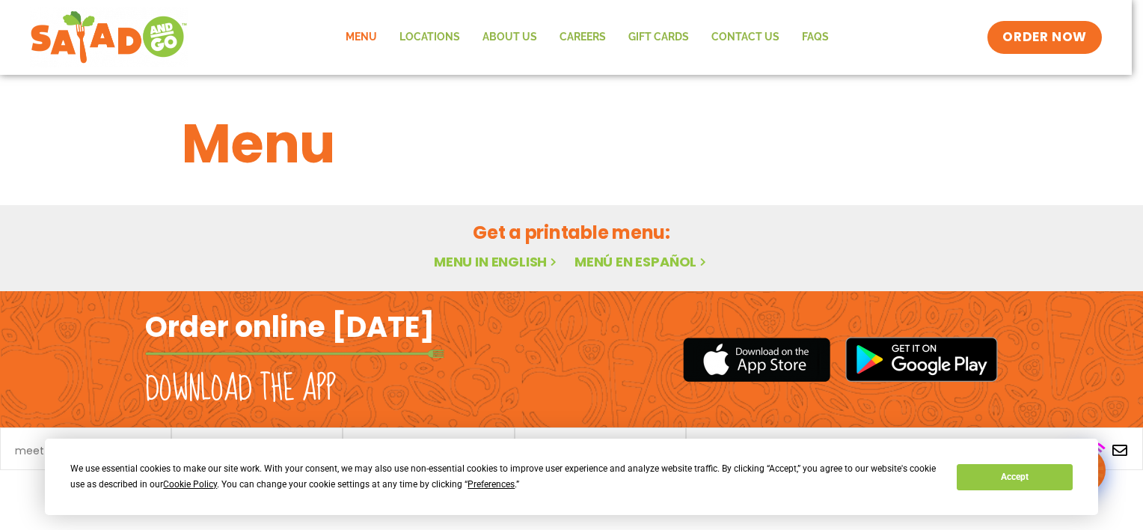 The width and height of the screenshot is (1143, 530). I want to click on a: Careers, so click(583, 37).